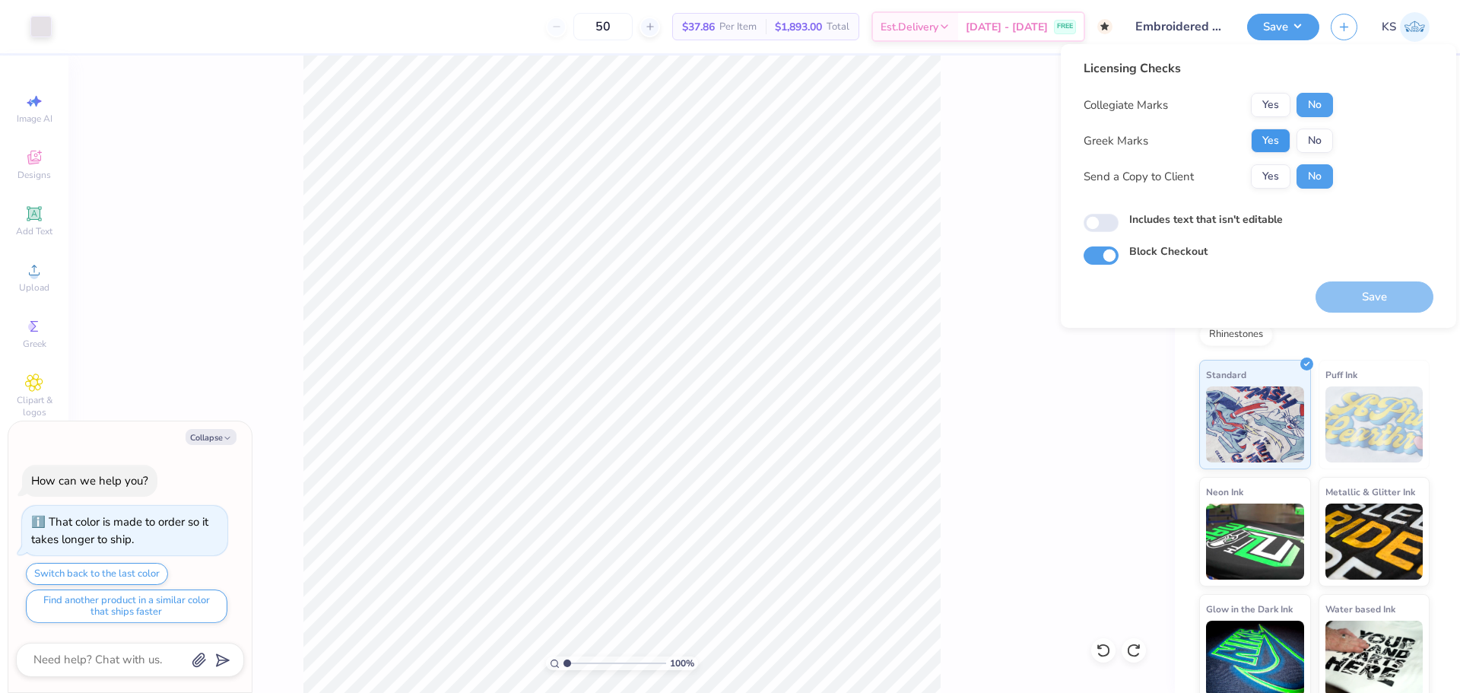 The width and height of the screenshot is (1460, 693). What do you see at coordinates (97, 574) in the screenshot?
I see `button: Switch back to the last color` at bounding box center [97, 574].